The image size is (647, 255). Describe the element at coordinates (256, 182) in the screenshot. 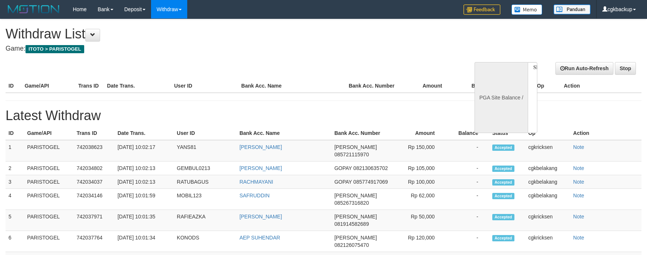

I see `a: RACHMAYANI` at that location.